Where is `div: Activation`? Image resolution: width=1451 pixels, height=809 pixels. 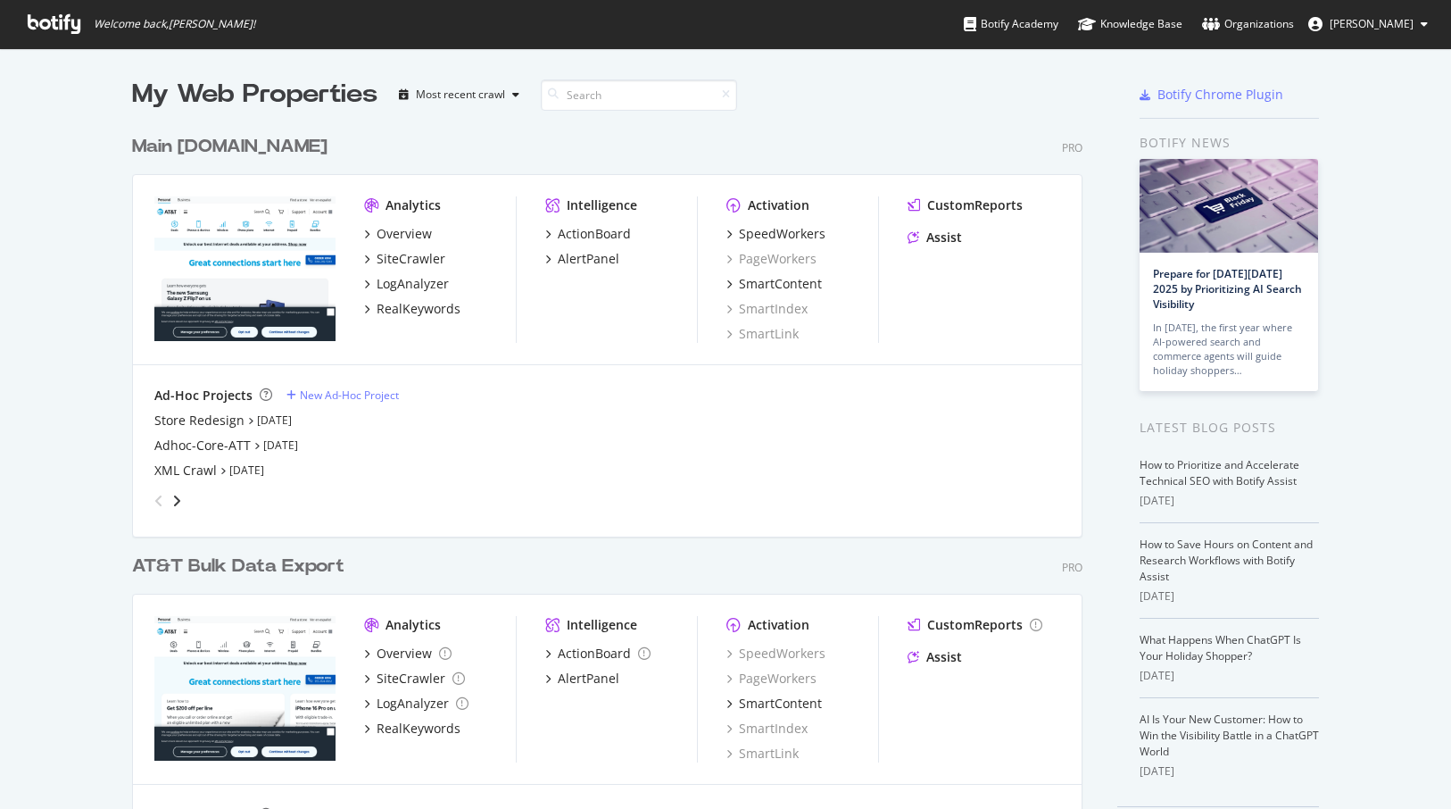 div: Activation is located at coordinates (778, 205).